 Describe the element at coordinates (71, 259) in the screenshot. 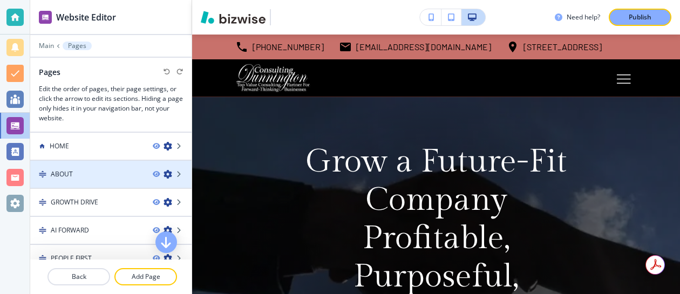

I see `h4: PEOPLE FIRST` at that location.